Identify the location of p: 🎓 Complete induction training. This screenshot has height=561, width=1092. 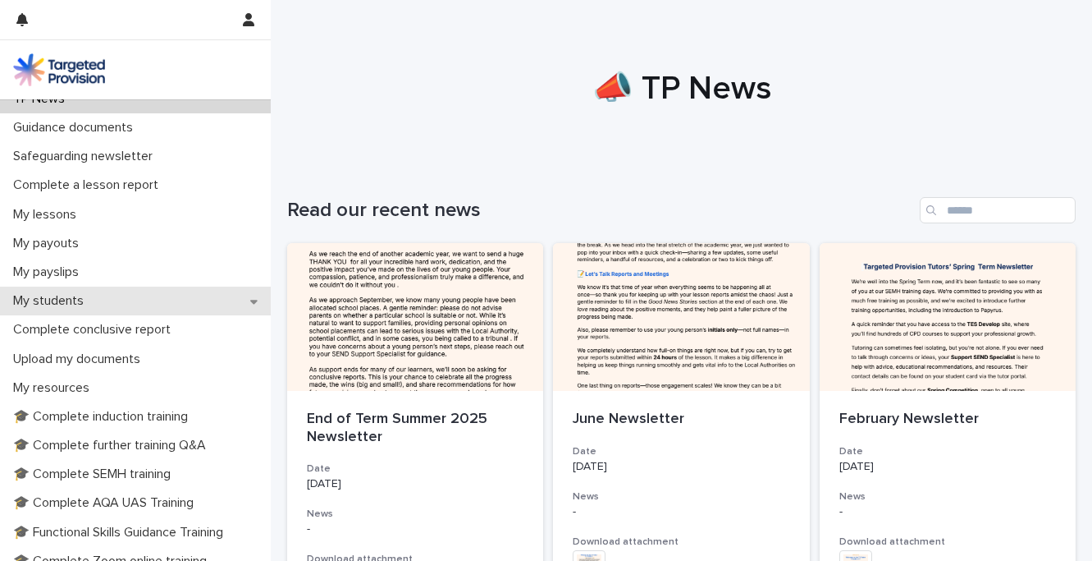
(103, 416).